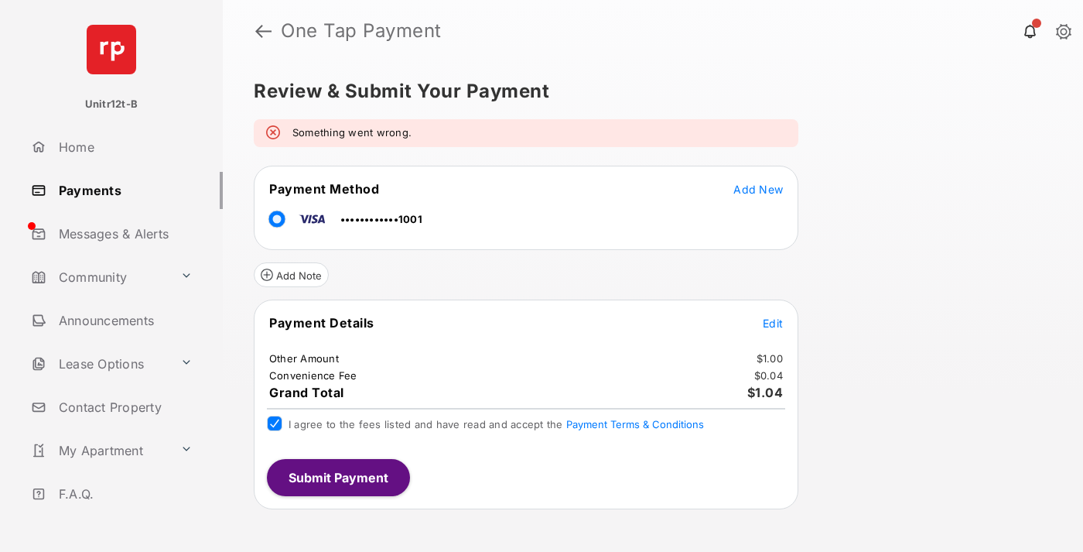  I want to click on span: Add New, so click(758, 189).